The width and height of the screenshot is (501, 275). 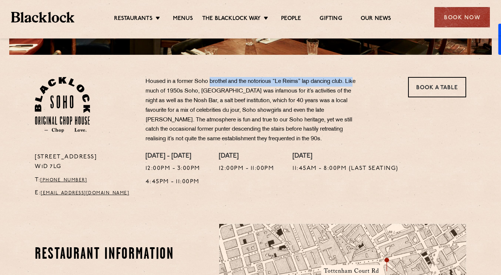 What do you see at coordinates (173, 182) in the screenshot?
I see `p: 4:45pm - 11:00pm` at bounding box center [173, 182].